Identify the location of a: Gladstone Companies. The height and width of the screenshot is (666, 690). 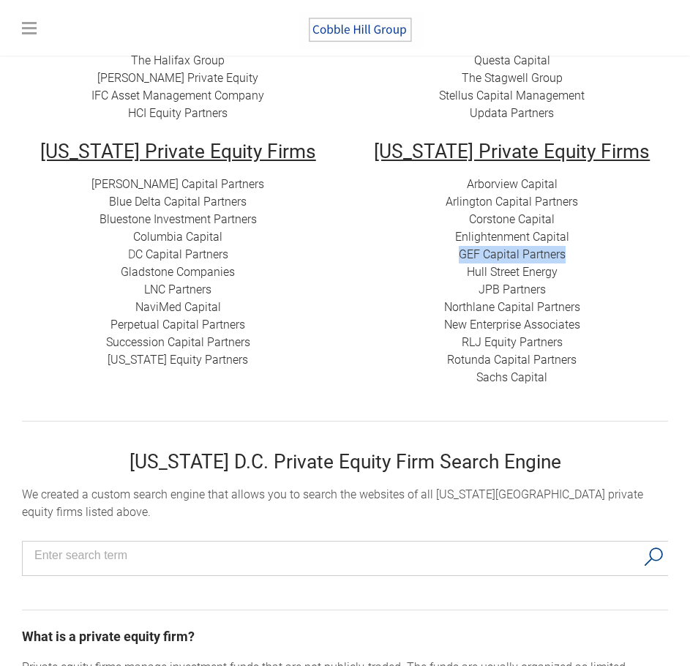
(178, 271).